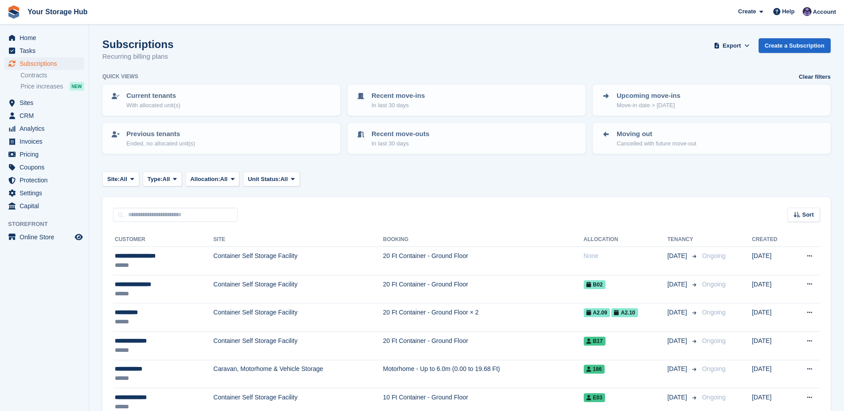  What do you see at coordinates (625, 240) in the screenshot?
I see `th: Allocation` at bounding box center [625, 240].